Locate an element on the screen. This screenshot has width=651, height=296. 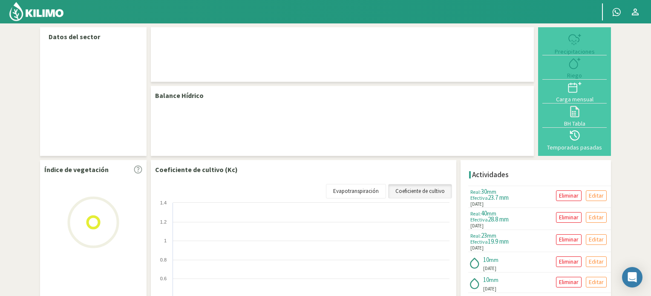
a: Coeficiente de cultivo is located at coordinates (420, 191).